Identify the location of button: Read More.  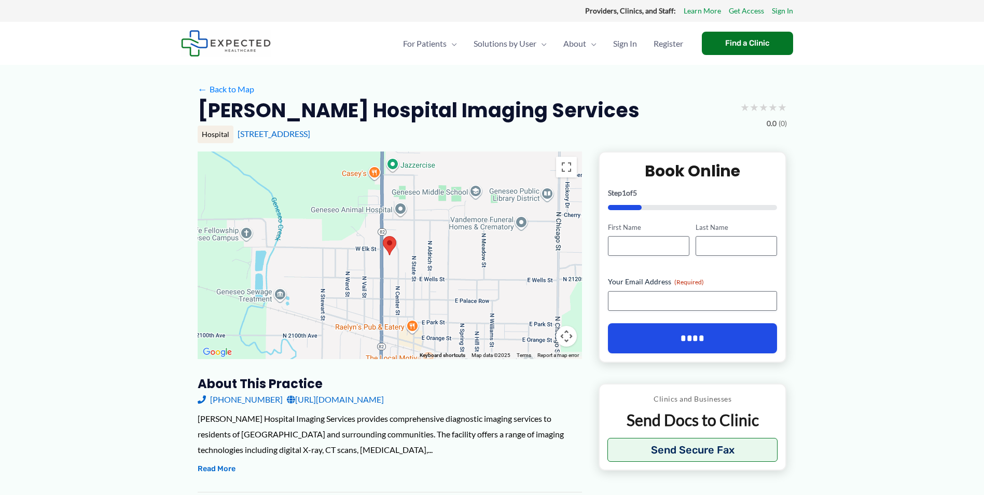
(216, 469).